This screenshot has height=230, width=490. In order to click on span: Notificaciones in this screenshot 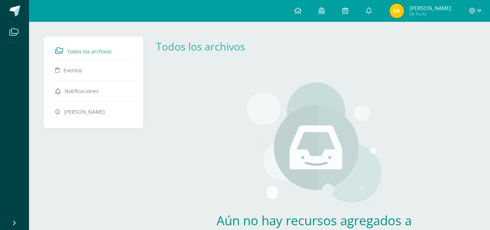, I will do `click(82, 91)`.